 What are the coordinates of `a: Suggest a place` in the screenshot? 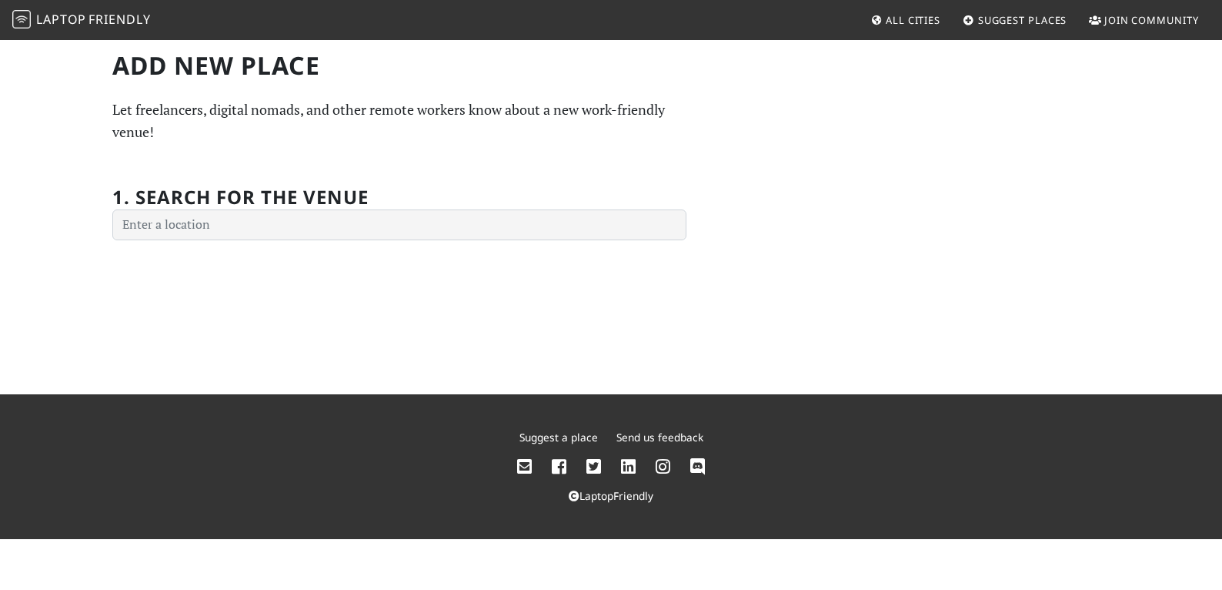 It's located at (559, 436).